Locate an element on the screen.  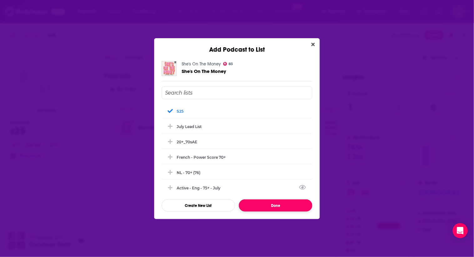
a: 83 is located at coordinates (228, 64).